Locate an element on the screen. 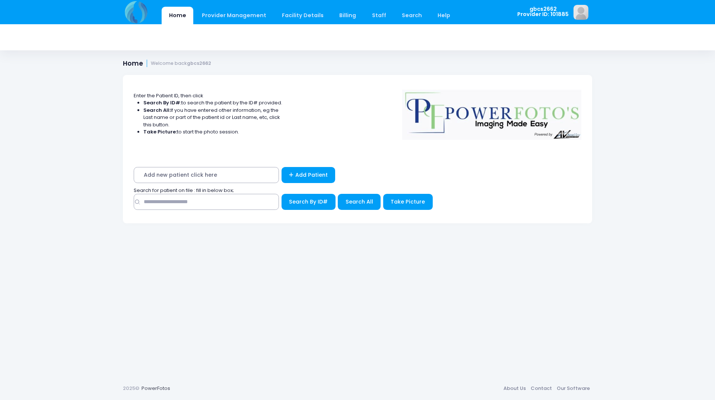 The height and width of the screenshot is (400, 715). span: Add new patient click here is located at coordinates (206, 175).